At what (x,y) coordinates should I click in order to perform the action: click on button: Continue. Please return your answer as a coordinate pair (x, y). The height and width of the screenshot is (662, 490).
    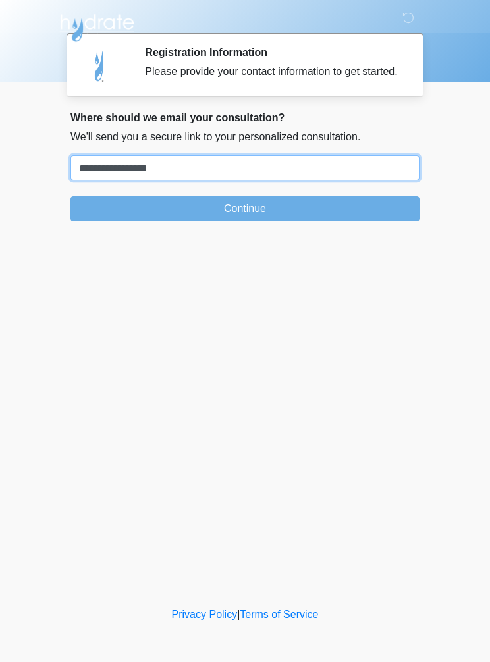
    Looking at the image, I should click on (245, 209).